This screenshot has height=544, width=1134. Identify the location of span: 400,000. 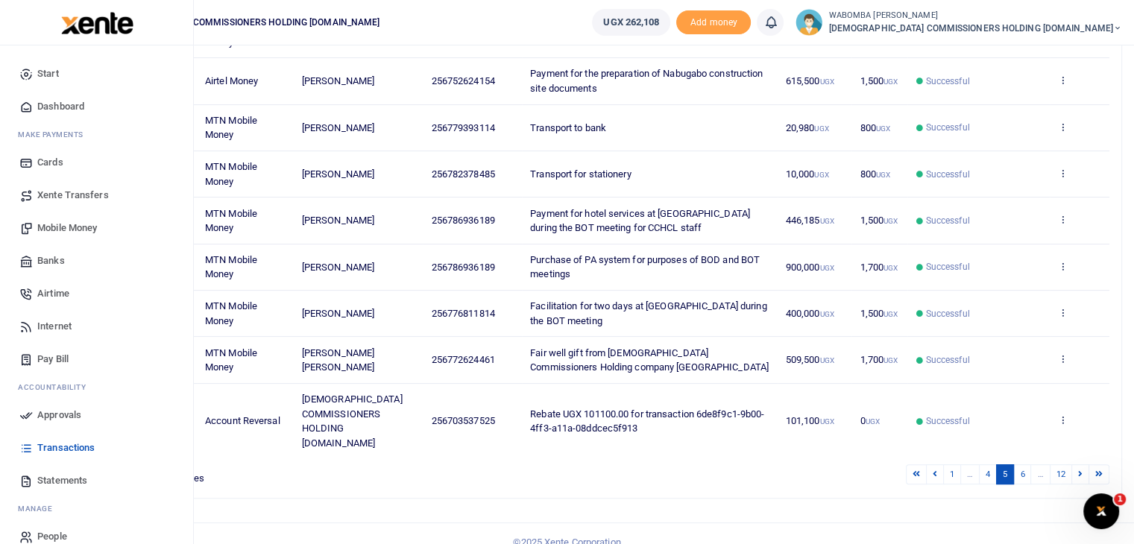
(810, 313).